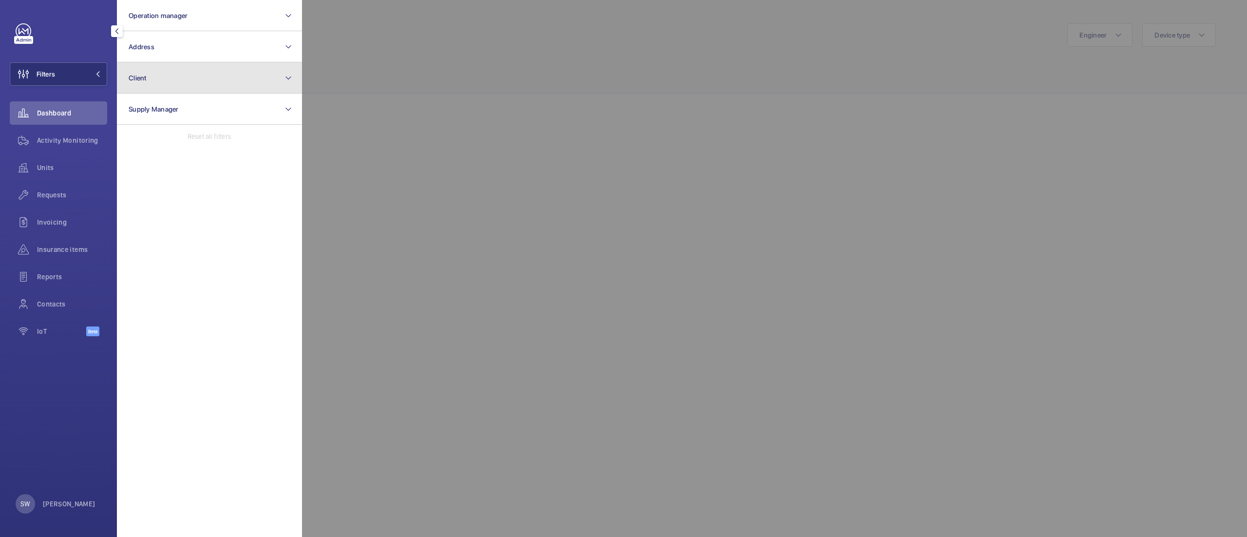 The height and width of the screenshot is (537, 1247). Describe the element at coordinates (72, 168) in the screenshot. I see `span: Units` at that location.